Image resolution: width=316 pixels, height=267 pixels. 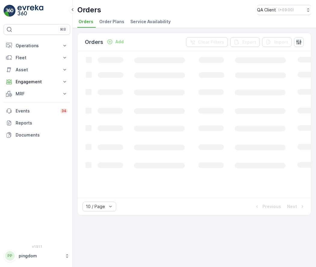 I want to click on p: ( +03:00 ), so click(x=286, y=10).